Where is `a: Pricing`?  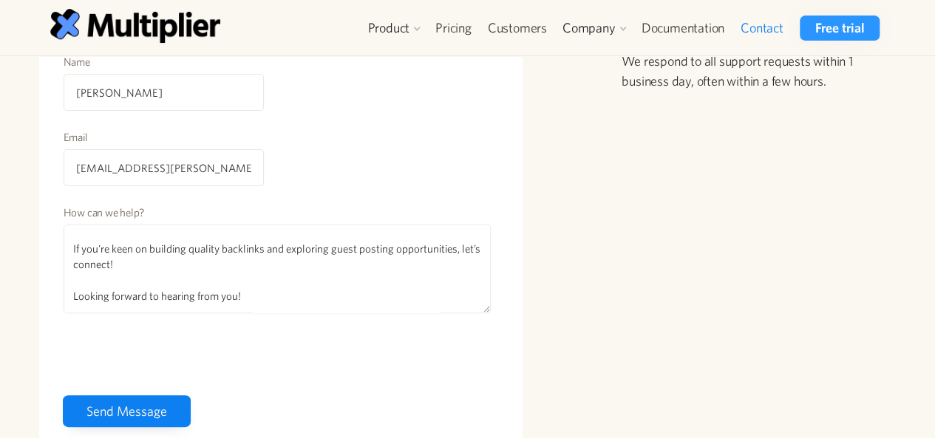
a: Pricing is located at coordinates (453, 28).